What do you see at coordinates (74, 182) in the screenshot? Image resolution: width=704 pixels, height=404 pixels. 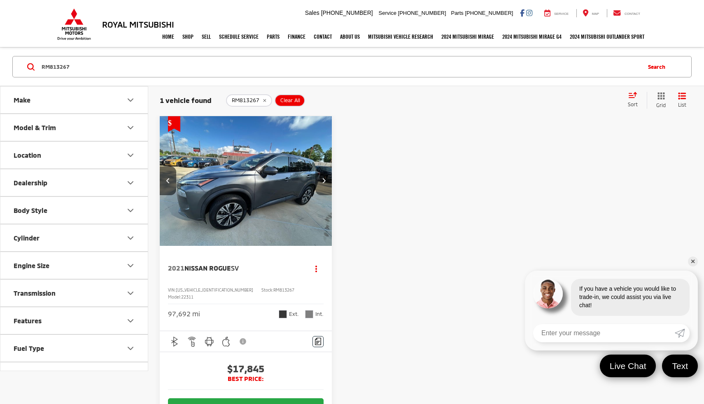 I see `button: DealershipDealership` at bounding box center [74, 182].